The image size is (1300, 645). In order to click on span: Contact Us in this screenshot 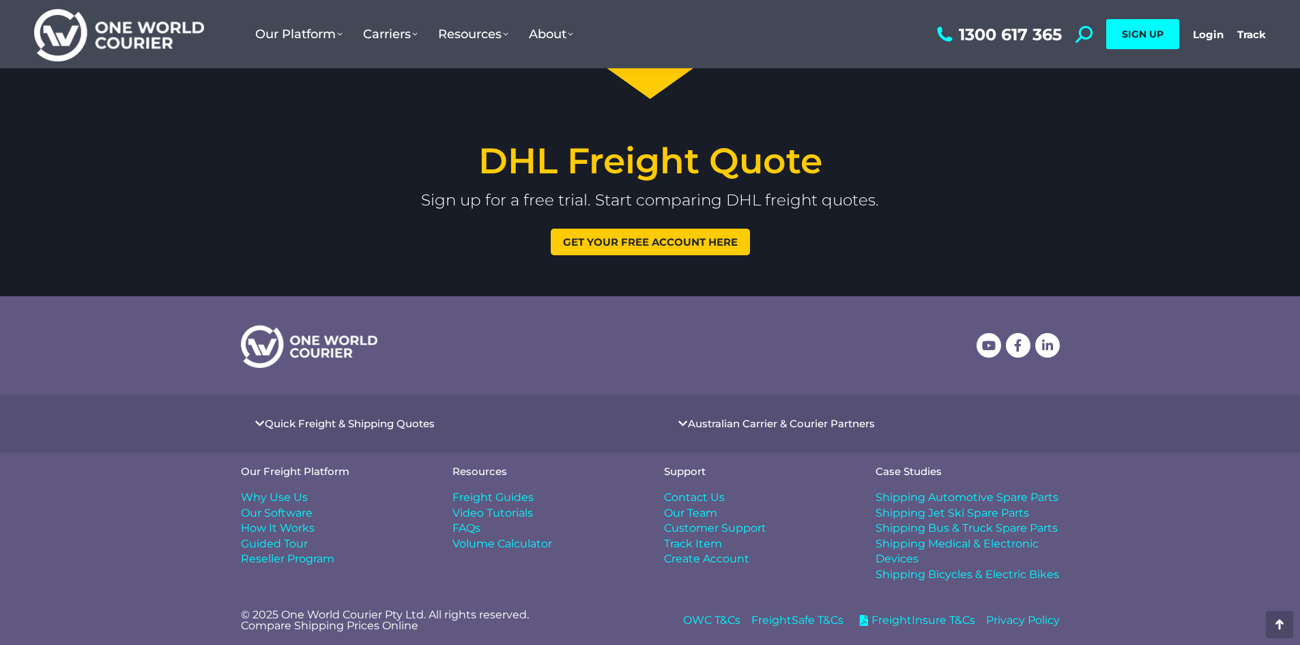, I will do `click(694, 497)`.